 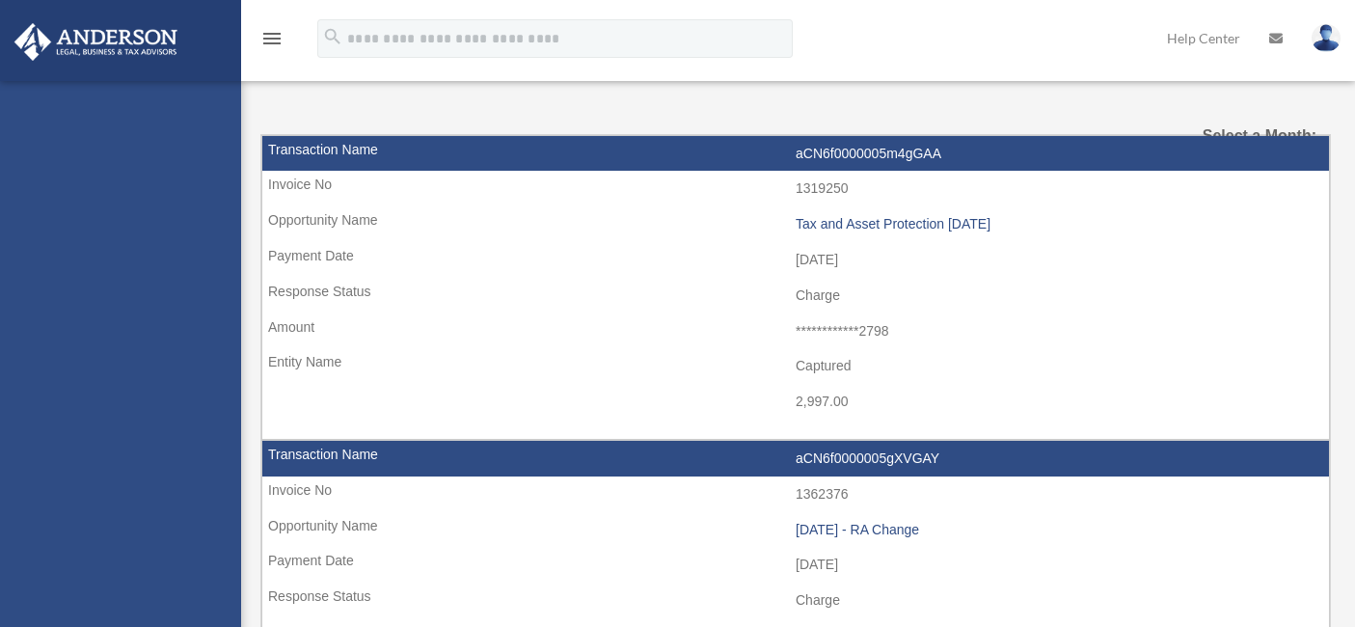 What do you see at coordinates (96, 41) in the screenshot?
I see `img: Anderson Advisors Platinum Portal` at bounding box center [96, 41].